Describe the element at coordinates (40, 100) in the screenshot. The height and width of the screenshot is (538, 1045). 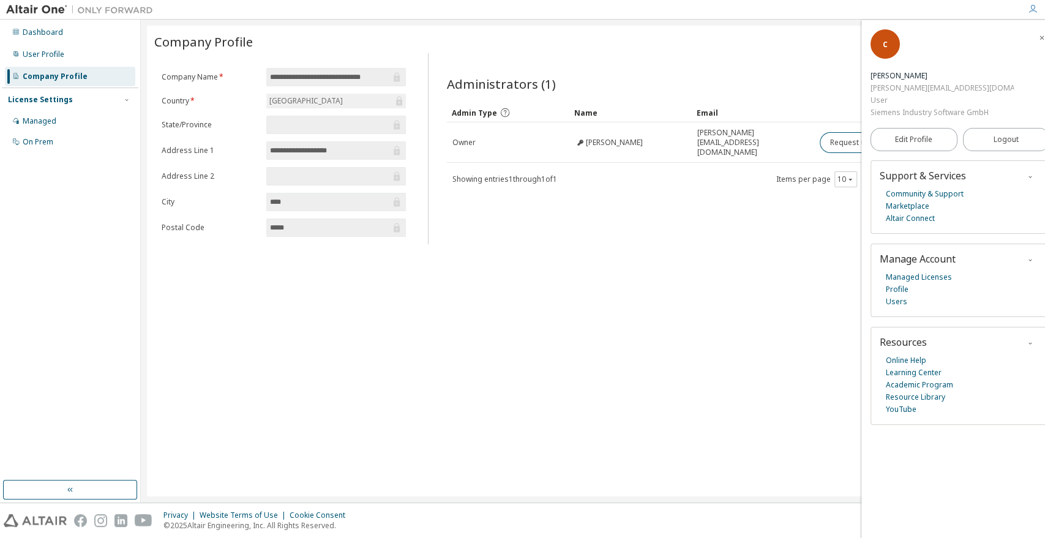
I see `div: License Settings` at that location.